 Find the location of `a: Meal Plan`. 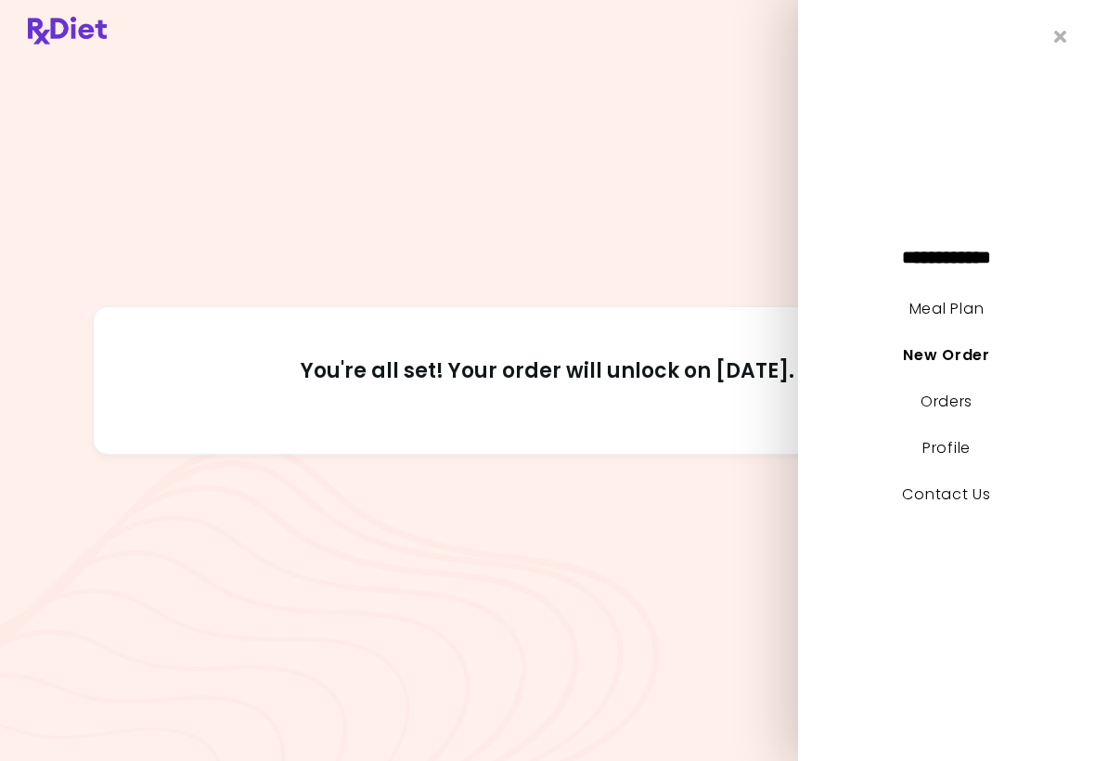

a: Meal Plan is located at coordinates (947, 308).